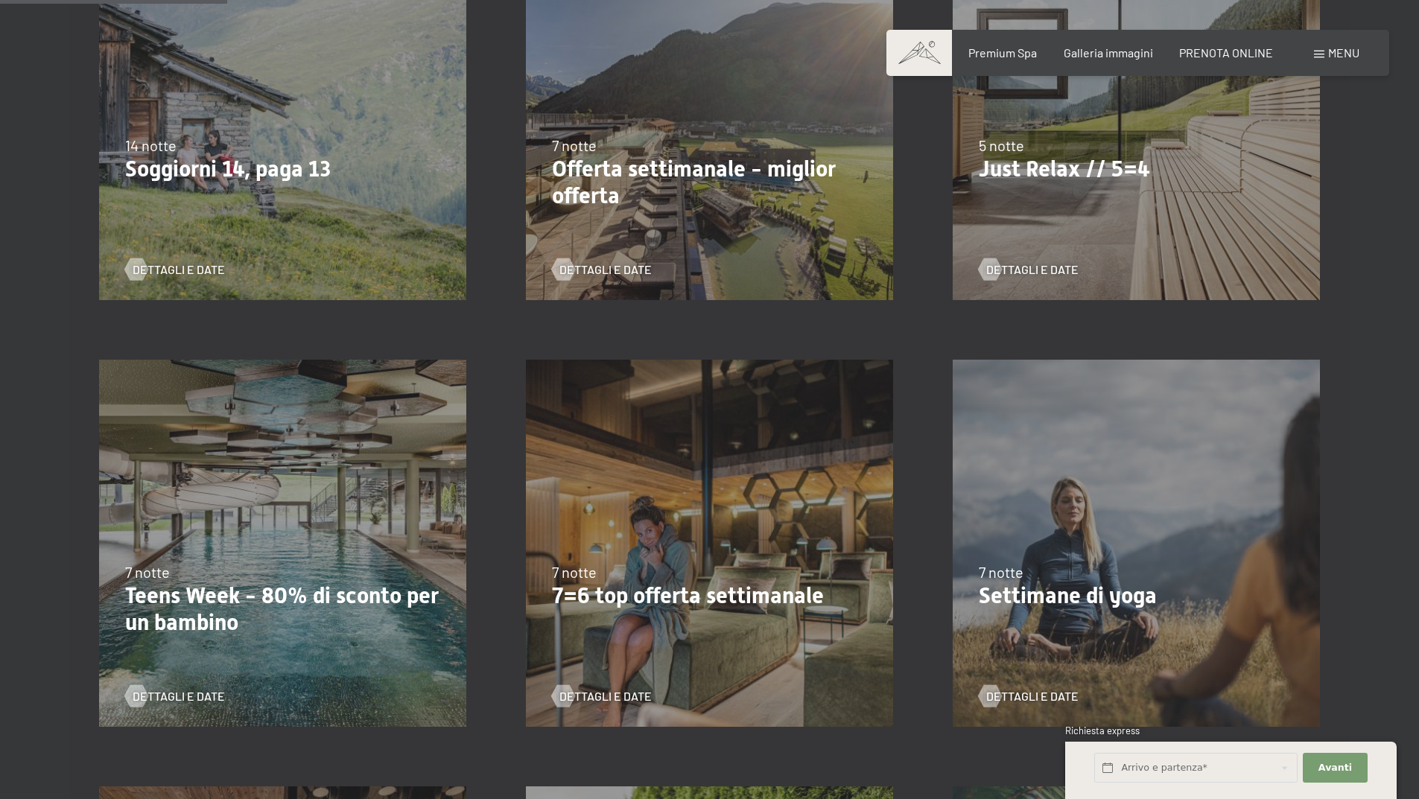 The height and width of the screenshot is (799, 1419). Describe the element at coordinates (1108, 52) in the screenshot. I see `span: Galleria immagini` at that location.